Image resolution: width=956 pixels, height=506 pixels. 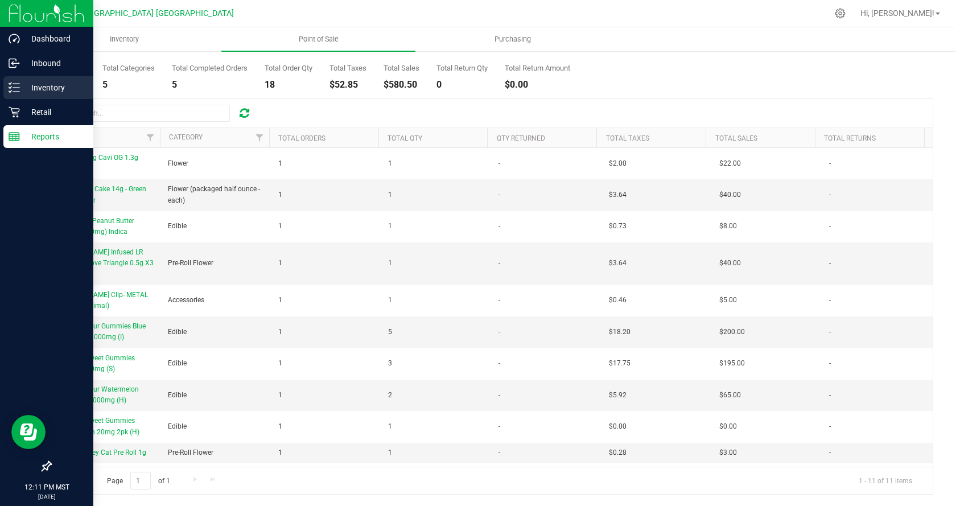 I want to click on span: Accessories, so click(x=186, y=300).